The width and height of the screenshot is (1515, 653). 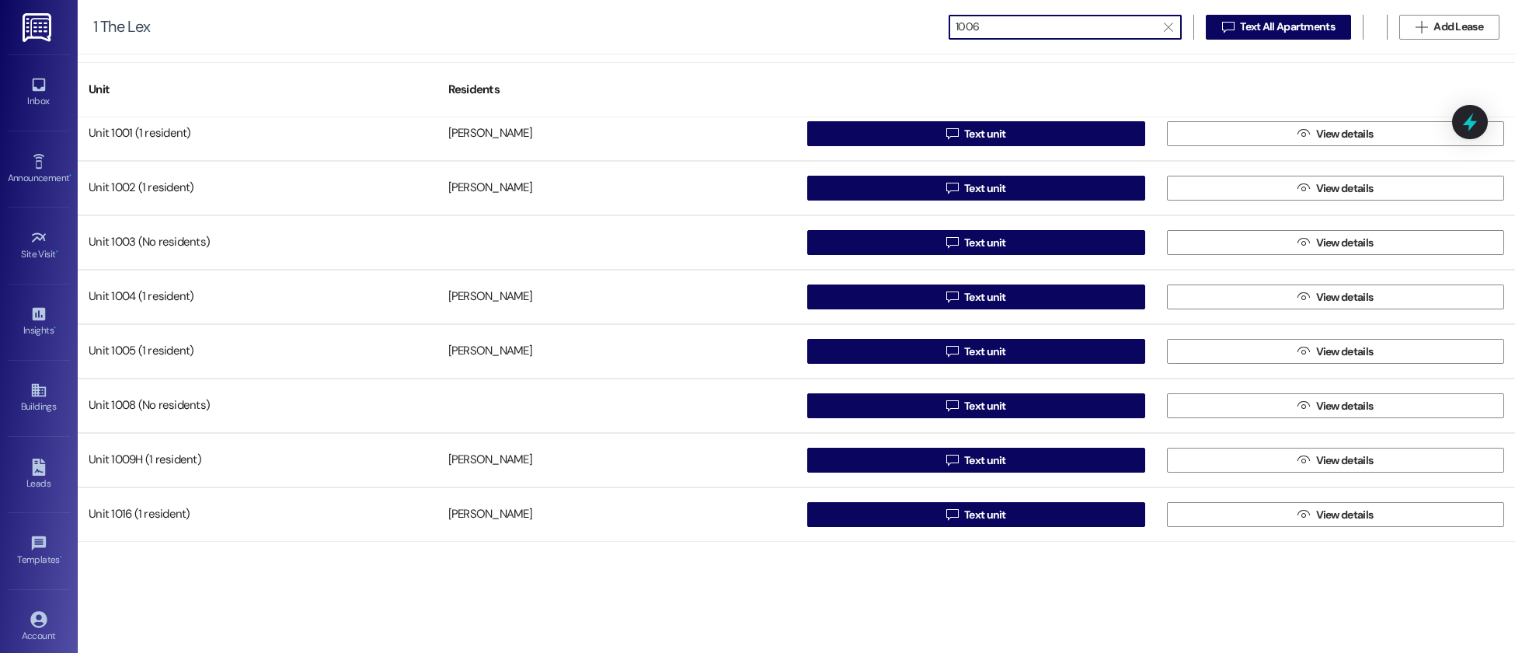 I want to click on a: Templates •, so click(x=39, y=551).